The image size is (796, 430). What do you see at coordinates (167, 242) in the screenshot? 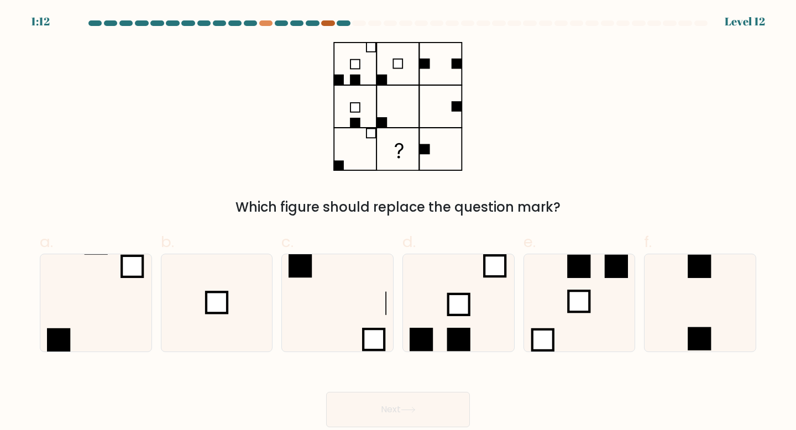
I see `span: b.` at bounding box center [167, 242].